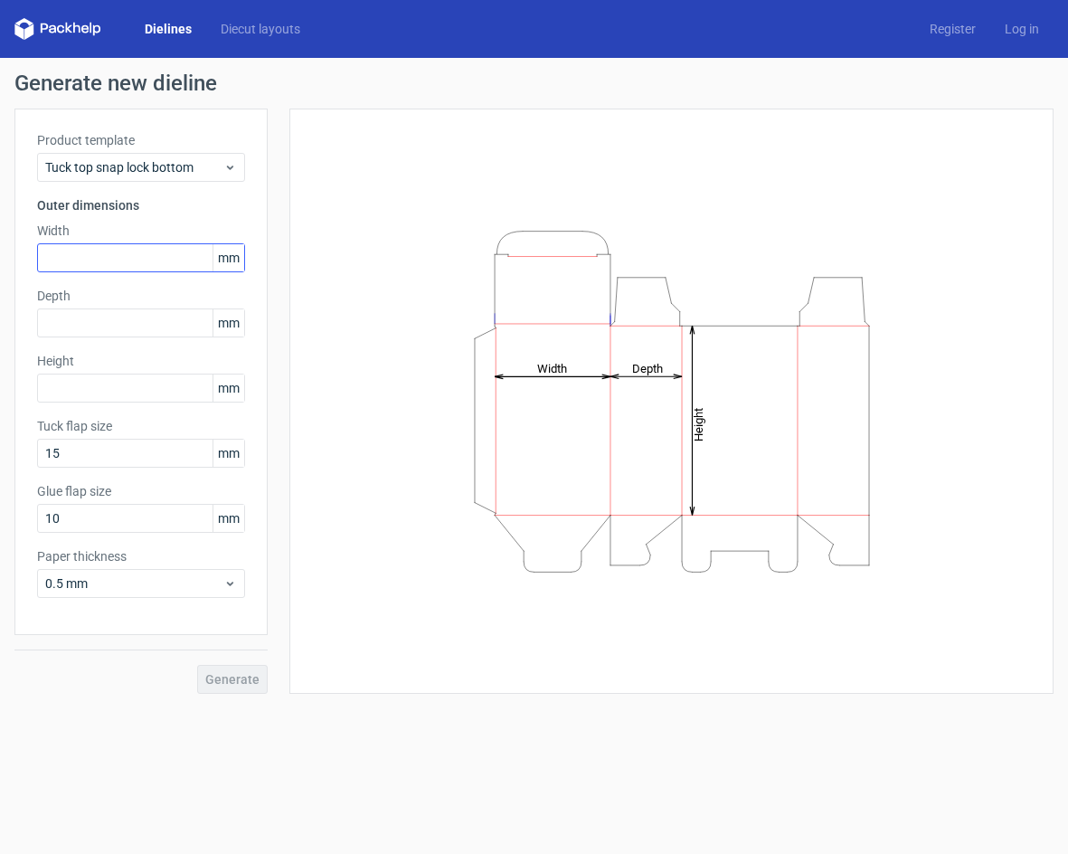  What do you see at coordinates (952, 29) in the screenshot?
I see `a: Register` at bounding box center [952, 29].